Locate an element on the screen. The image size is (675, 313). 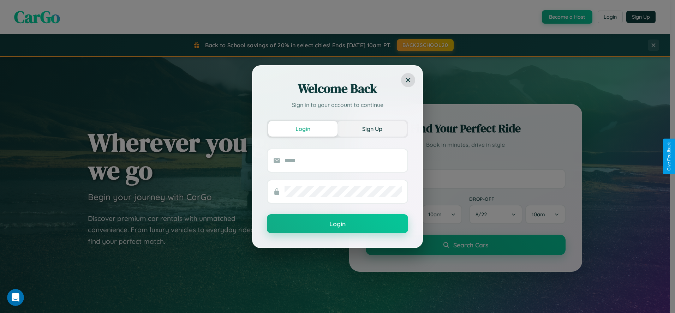
div: Give Feedback is located at coordinates (669, 156).